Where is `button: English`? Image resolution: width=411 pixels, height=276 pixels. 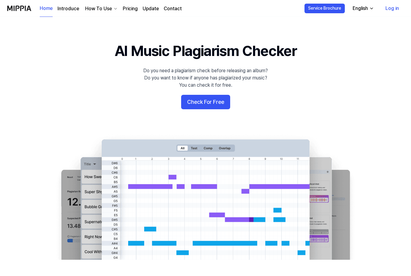
button: English is located at coordinates (362, 8).